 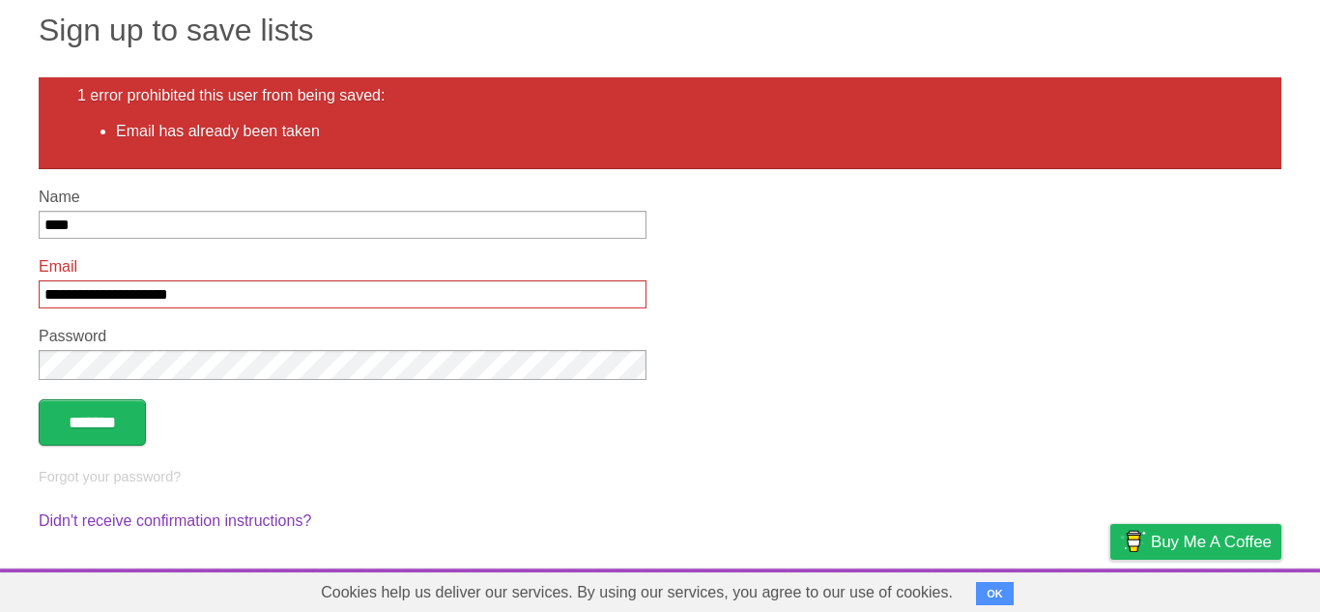 What do you see at coordinates (342, 267) in the screenshot?
I see `label: Email` at bounding box center [342, 267].